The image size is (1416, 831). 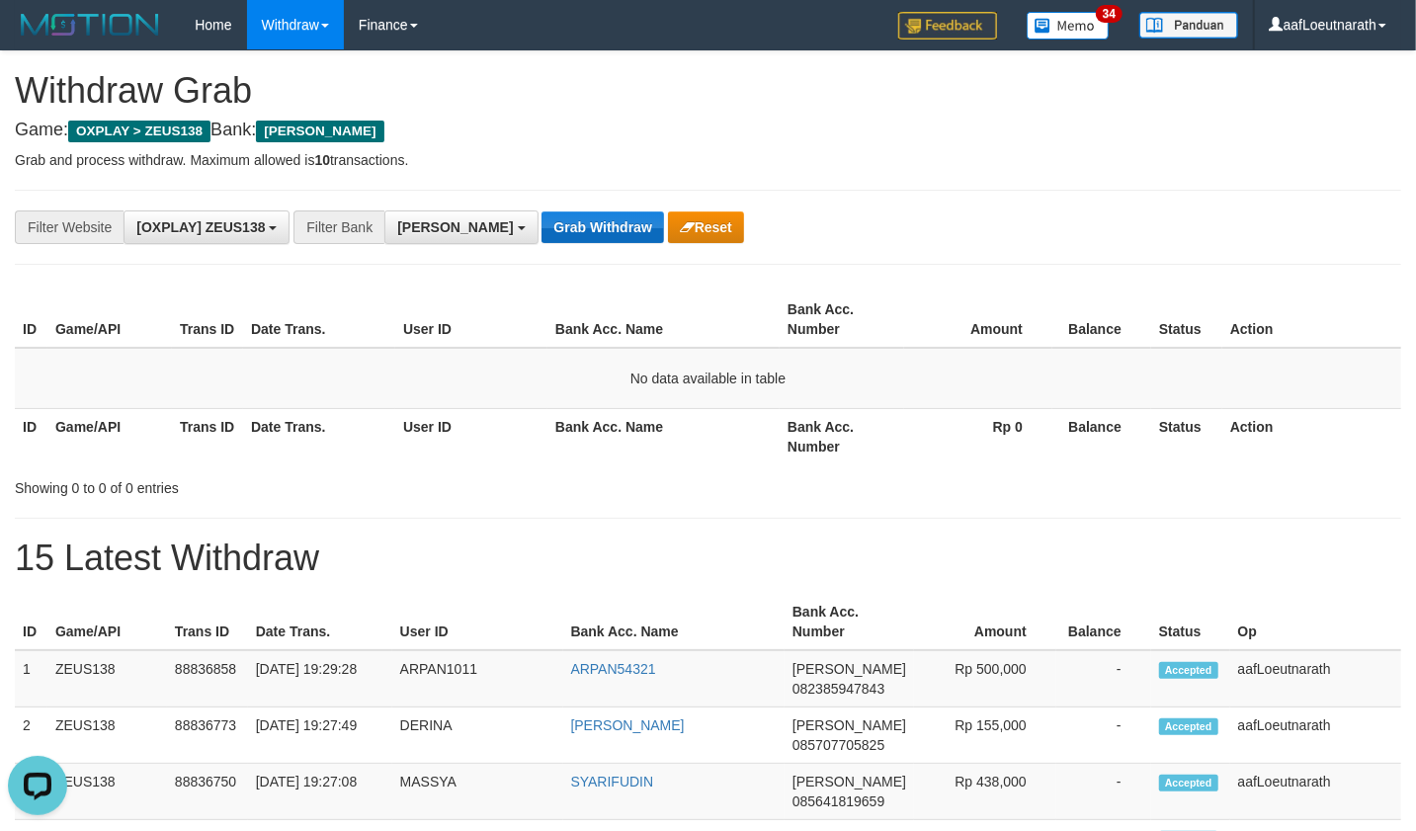 What do you see at coordinates (838, 689) in the screenshot?
I see `span: Copy 082385947843 to clipboard` at bounding box center [838, 689].